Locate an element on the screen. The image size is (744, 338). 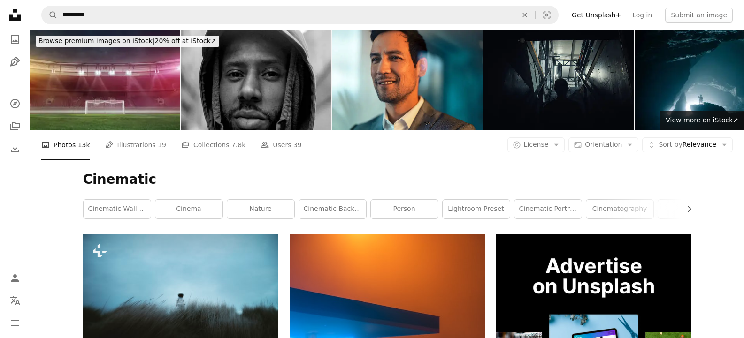
a: Log in / Sign up is located at coordinates (15, 278).